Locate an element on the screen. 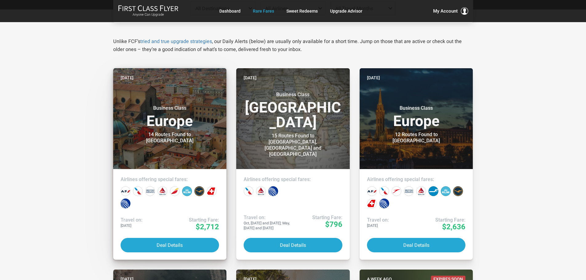 The width and height of the screenshot is (586, 280). a: Dashboard is located at coordinates (230, 11).